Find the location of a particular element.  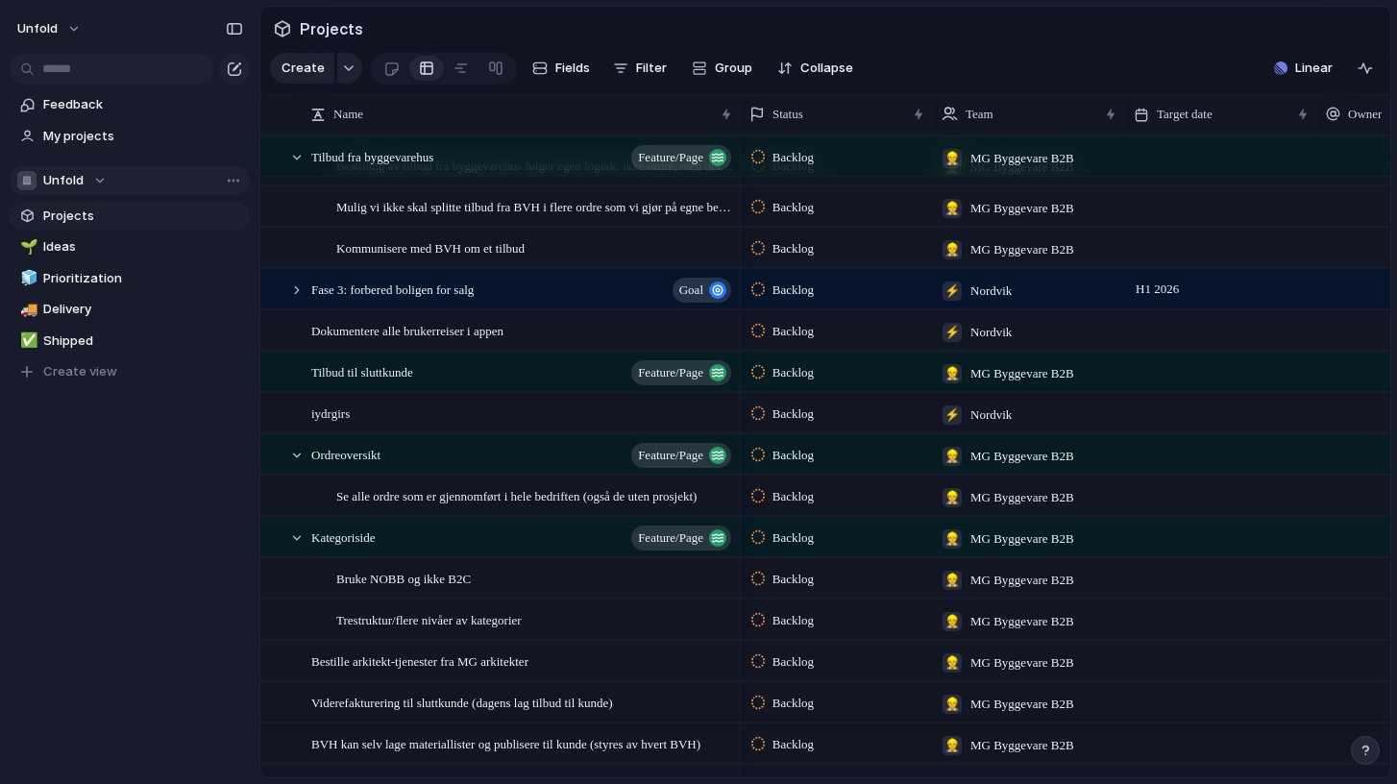

a: 🌱Ideas is located at coordinates (130, 247).